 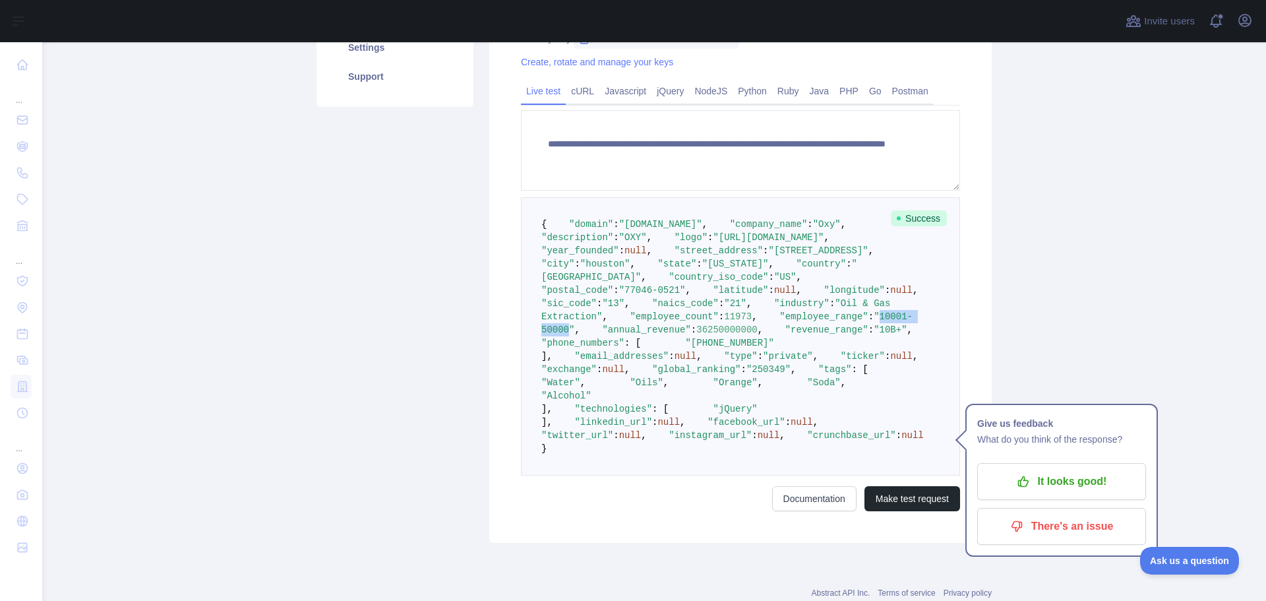 I want to click on span: "technologies", so click(x=613, y=409).